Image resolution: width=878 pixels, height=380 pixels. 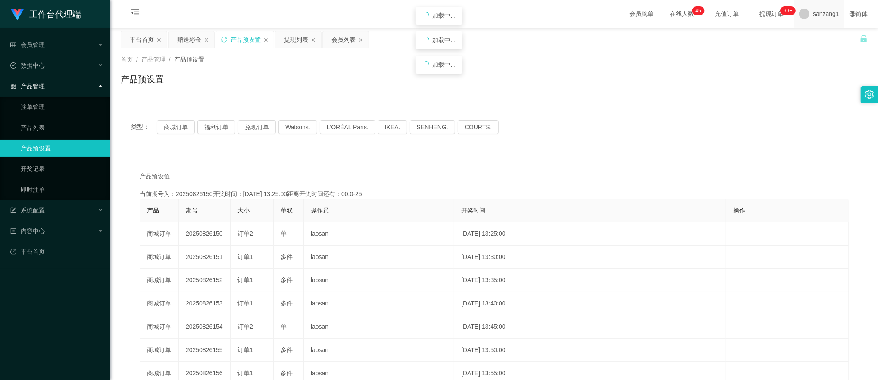 What do you see at coordinates (698, 11) in the screenshot?
I see `sup: 45` at bounding box center [698, 11].